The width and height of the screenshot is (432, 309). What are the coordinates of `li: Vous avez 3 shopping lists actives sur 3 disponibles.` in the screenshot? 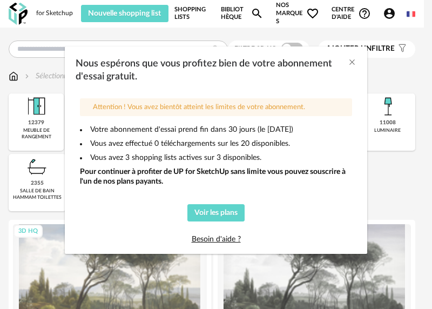 It's located at (216, 158).